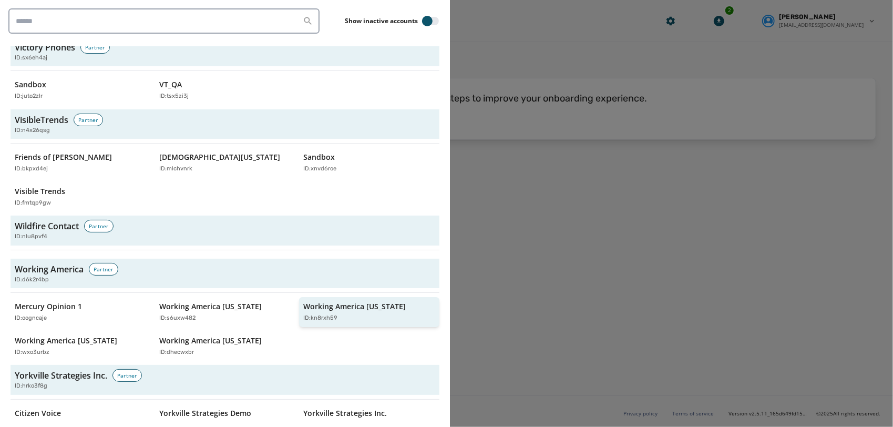 The image size is (893, 427). What do you see at coordinates (31, 386) in the screenshot?
I see `span: ID: hrko3f8g` at bounding box center [31, 386].